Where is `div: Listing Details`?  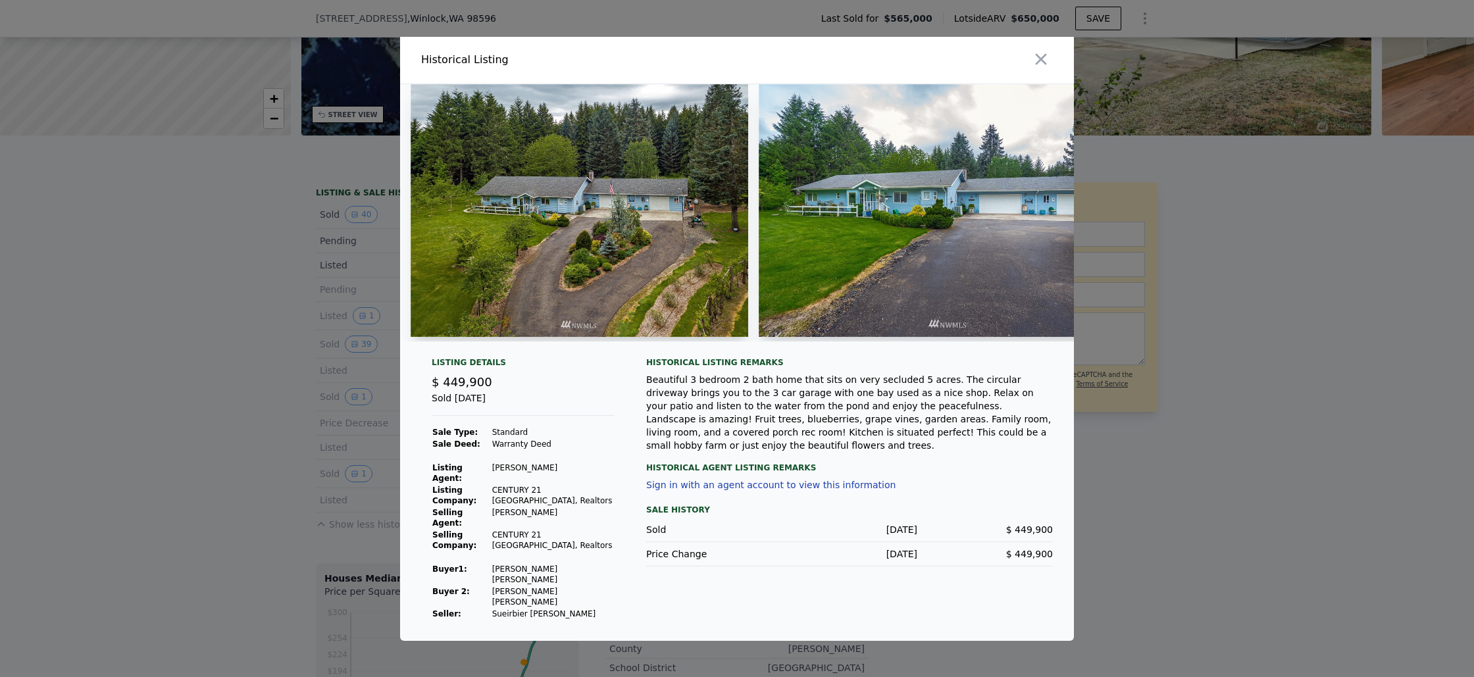
div: Listing Details is located at coordinates (523, 365).